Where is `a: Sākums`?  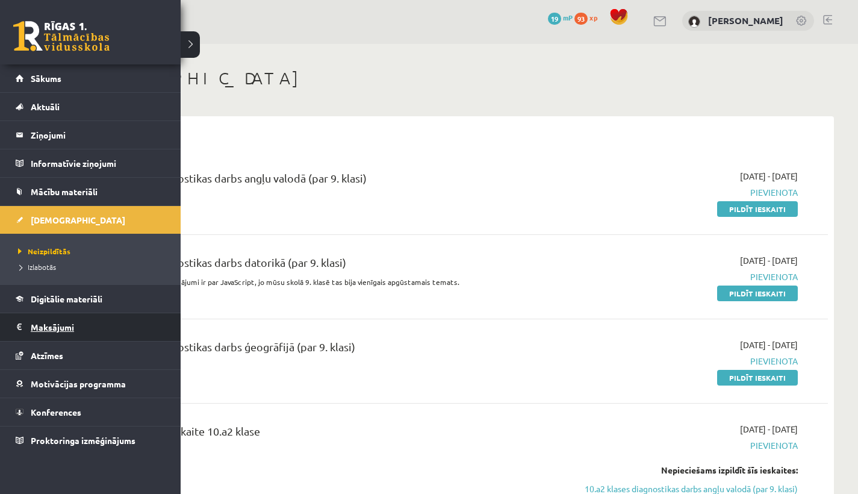 a: Sākums is located at coordinates (90, 78).